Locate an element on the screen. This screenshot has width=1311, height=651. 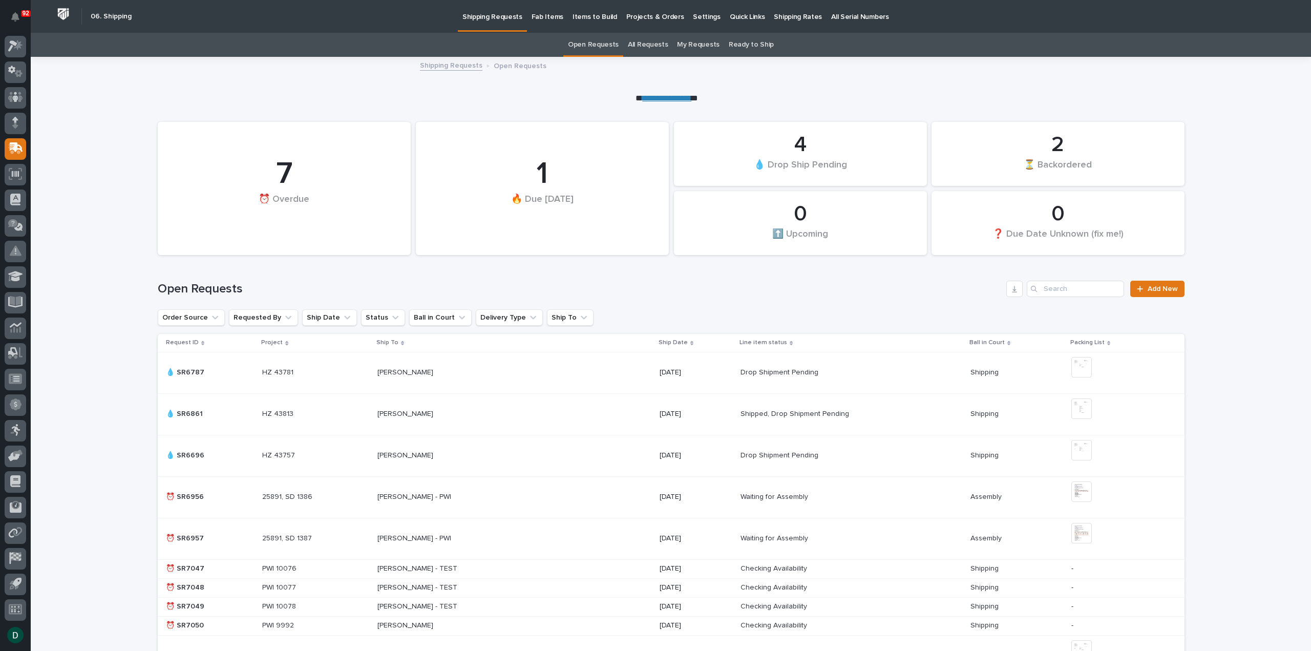
a: Add New is located at coordinates (1157, 289).